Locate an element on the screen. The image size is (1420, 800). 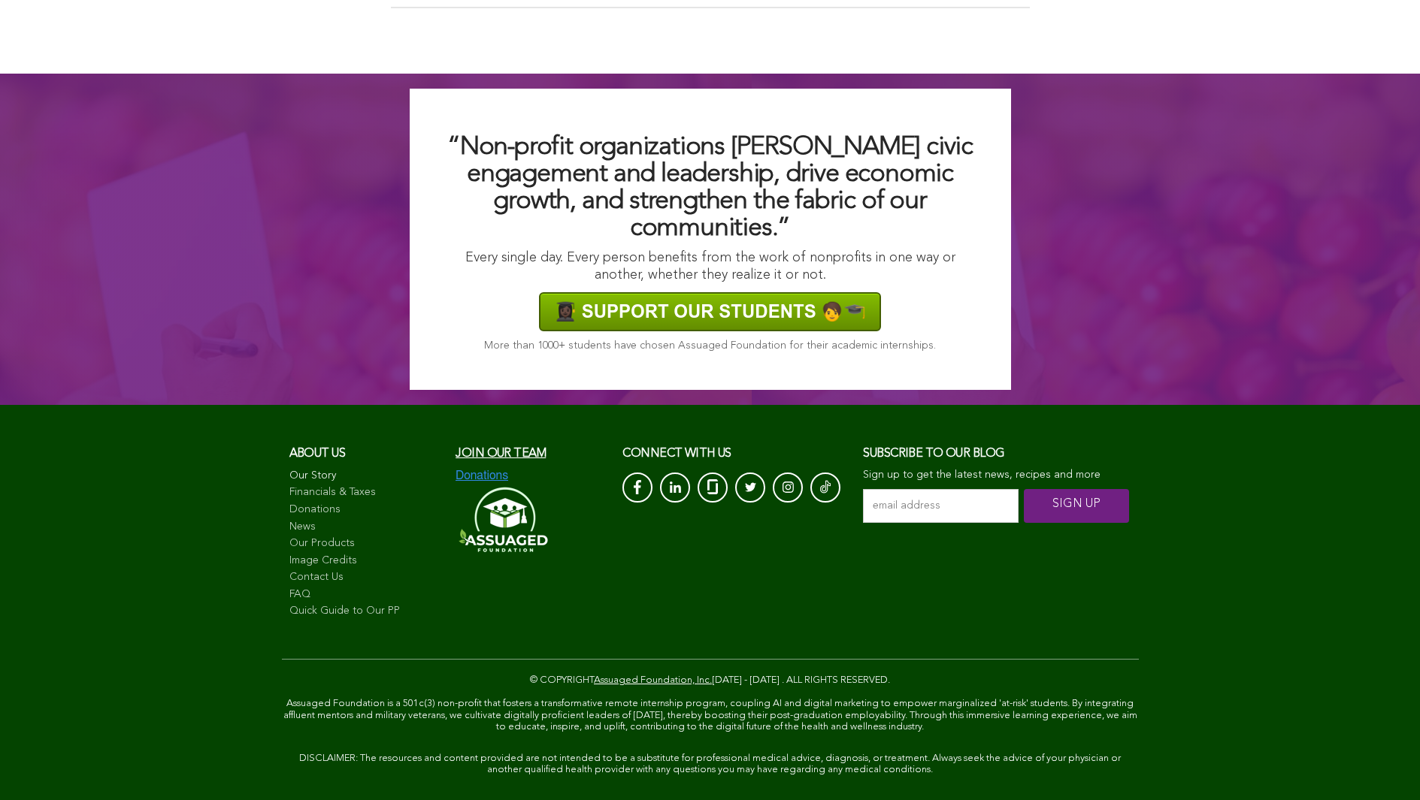
p: Sign up to get the latest news, recipes and more is located at coordinates (996, 475).